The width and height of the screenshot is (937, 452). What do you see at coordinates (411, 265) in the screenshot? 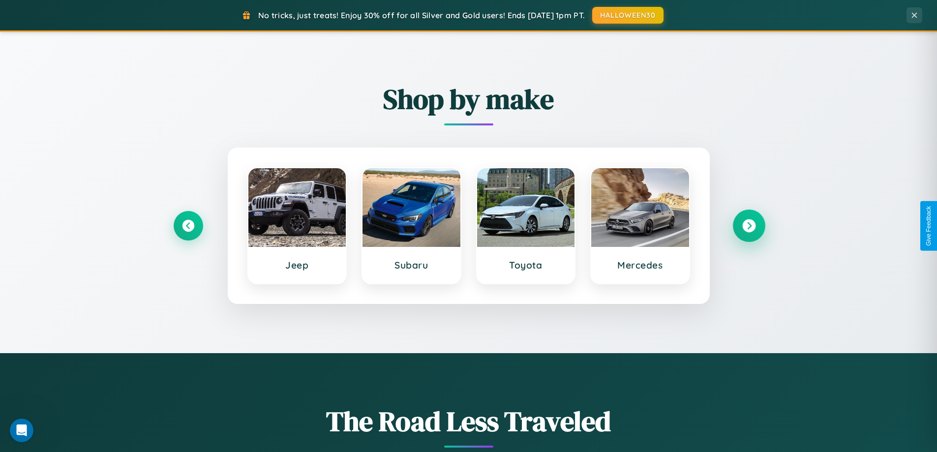
I see `h3: Subaru` at bounding box center [411, 265].